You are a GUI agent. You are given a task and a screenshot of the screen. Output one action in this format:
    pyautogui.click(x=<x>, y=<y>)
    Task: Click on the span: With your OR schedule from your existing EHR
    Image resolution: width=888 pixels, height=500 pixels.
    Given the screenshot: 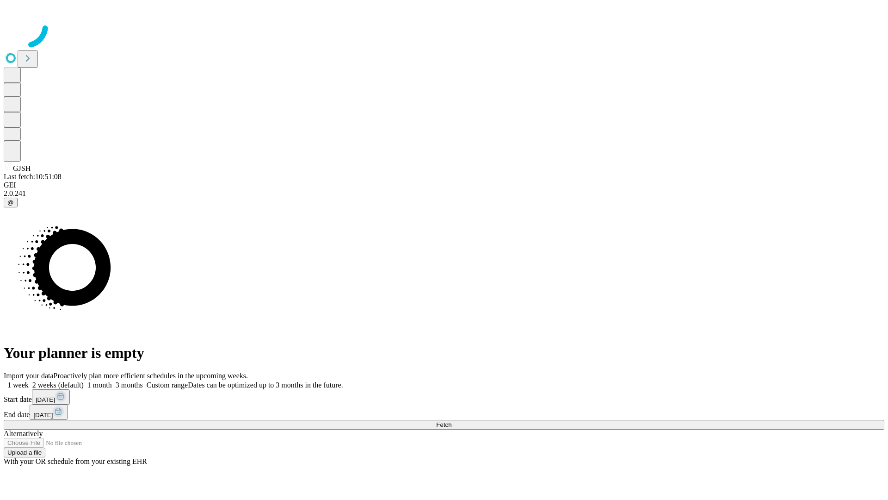 What is the action you would take?
    pyautogui.click(x=75, y=461)
    